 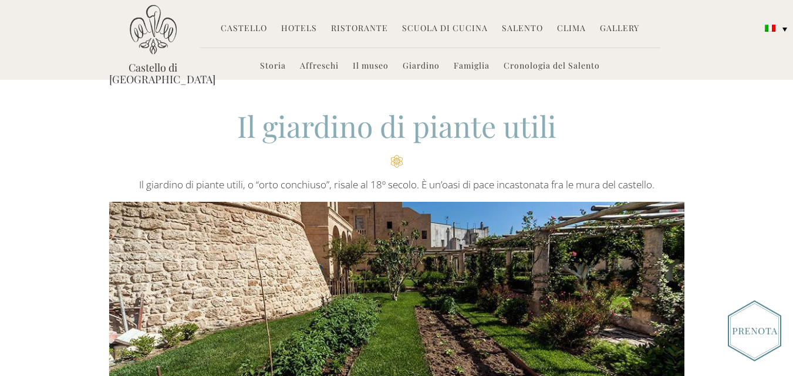 What do you see at coordinates (754, 331) in the screenshot?
I see `img: Book_Button_Italian.png` at bounding box center [754, 331].